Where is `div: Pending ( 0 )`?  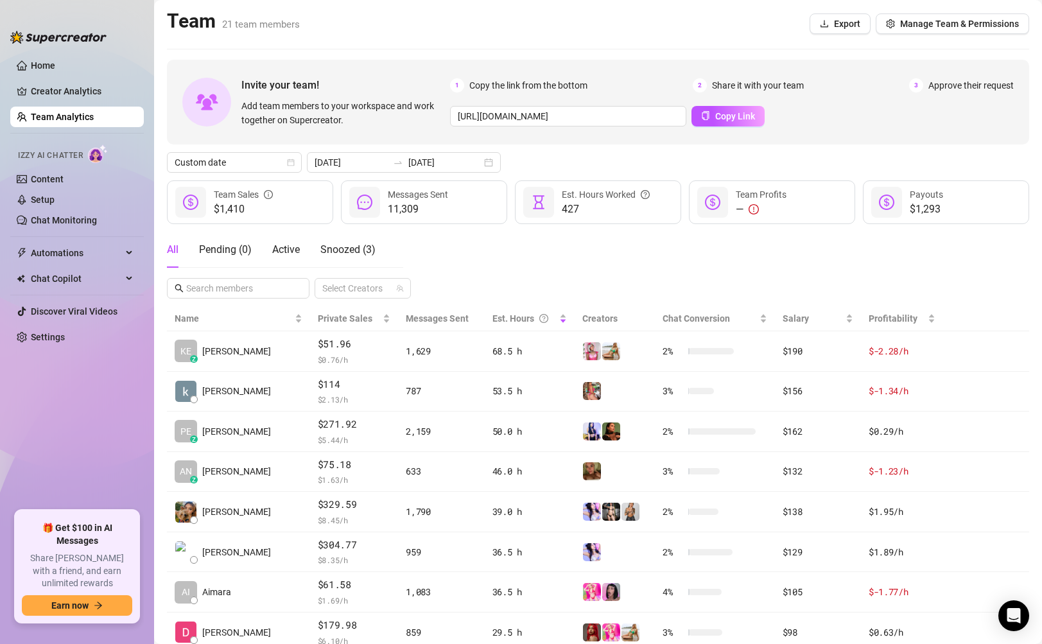
div: Pending ( 0 ) is located at coordinates (225, 250).